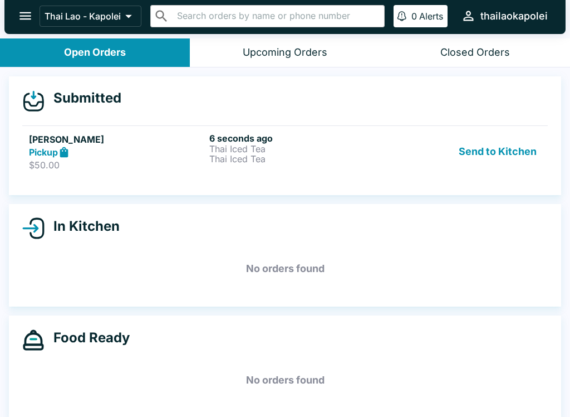 This screenshot has height=417, width=570. I want to click on h6: 6 seconds ago, so click(297, 138).